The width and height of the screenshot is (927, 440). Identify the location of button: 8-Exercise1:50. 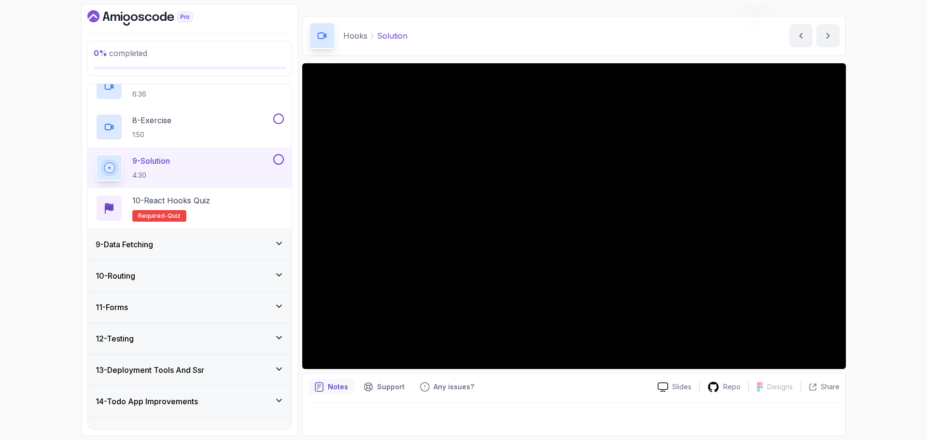
(190, 127).